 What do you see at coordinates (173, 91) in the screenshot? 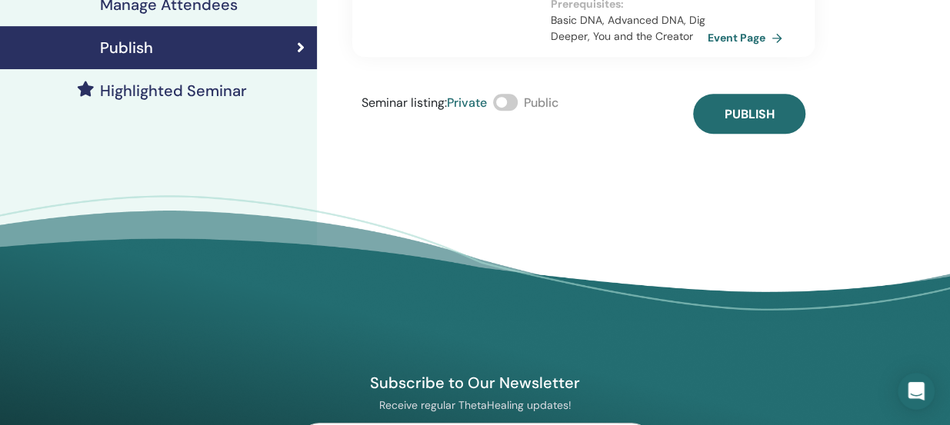
I see `h4: Highlighted Seminar` at bounding box center [173, 91].